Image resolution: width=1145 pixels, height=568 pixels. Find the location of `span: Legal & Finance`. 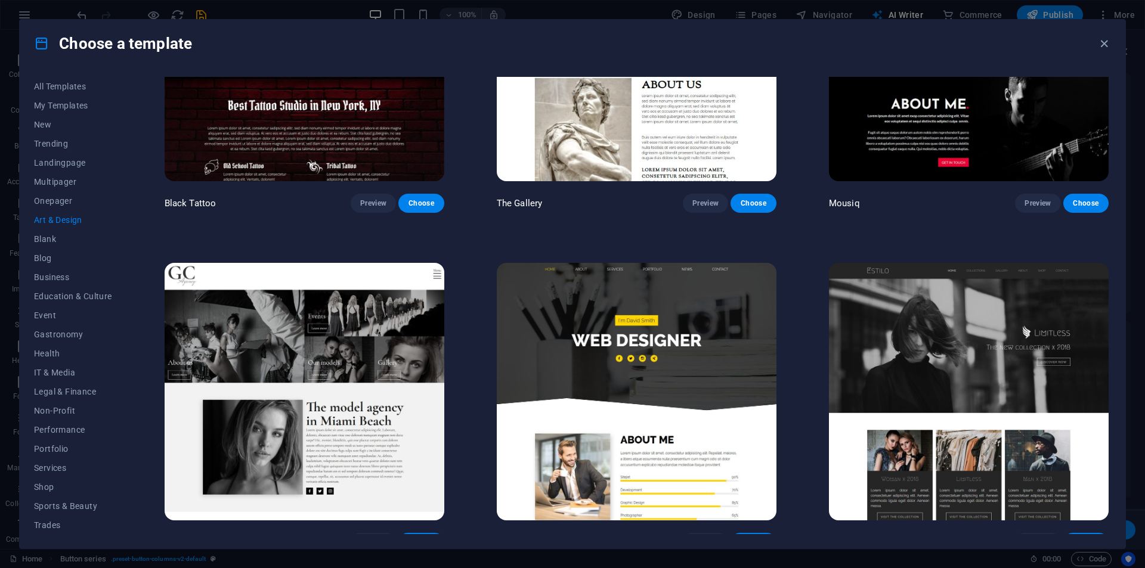

span: Legal & Finance is located at coordinates (73, 392).